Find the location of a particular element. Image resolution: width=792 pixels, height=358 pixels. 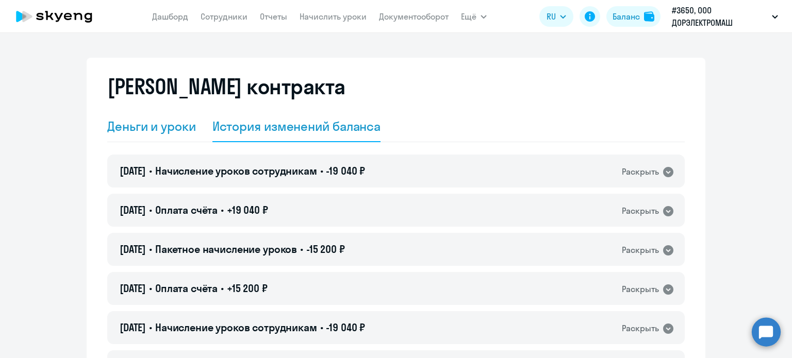

a: Документооборот is located at coordinates (413, 16).